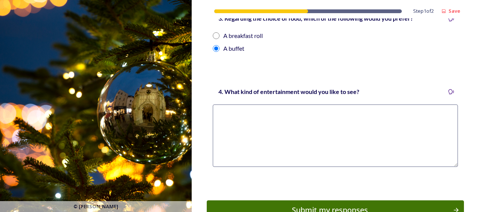 The width and height of the screenshot is (479, 212). I want to click on span: Step 1 of 2, so click(423, 11).